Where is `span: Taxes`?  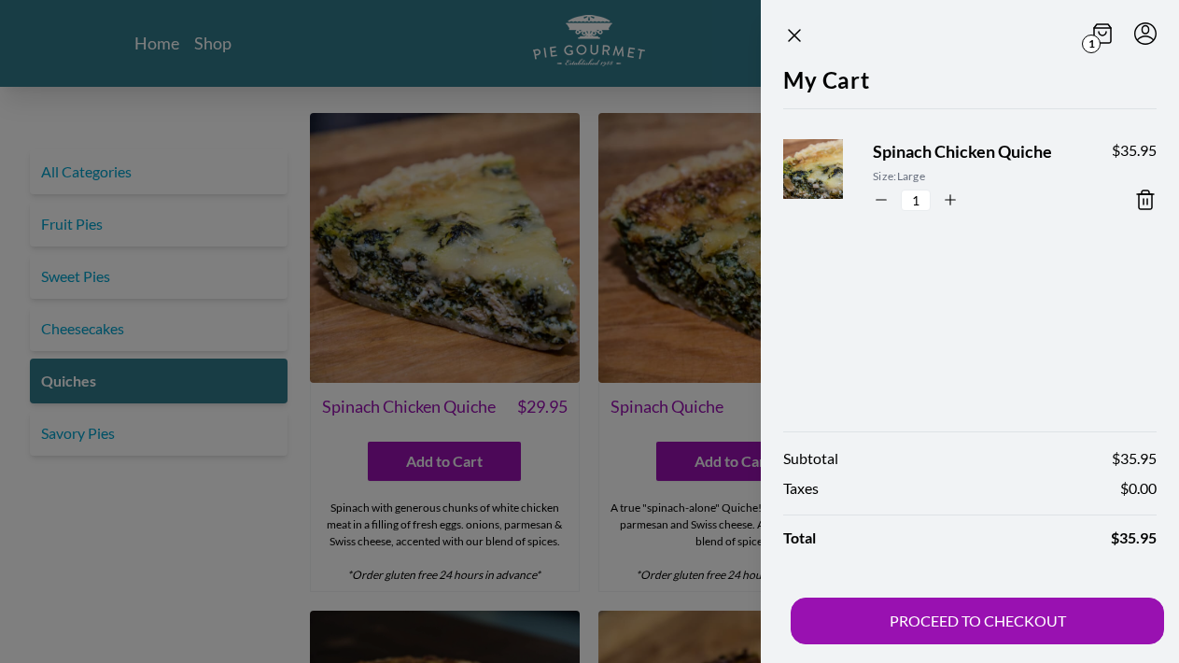 span: Taxes is located at coordinates (801, 488).